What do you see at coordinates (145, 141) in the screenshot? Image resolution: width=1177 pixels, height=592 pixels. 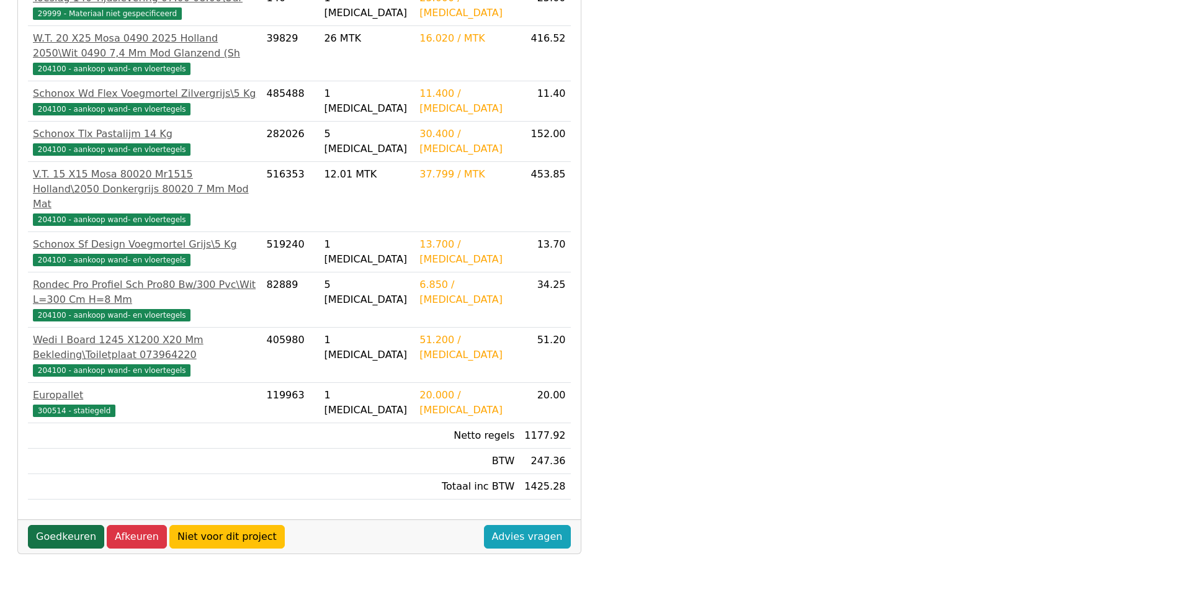 I see `a: Schonox Tlx Pastalijm 14 Kg204100 - aankoop wand- en vloertegels` at bounding box center [145, 141].